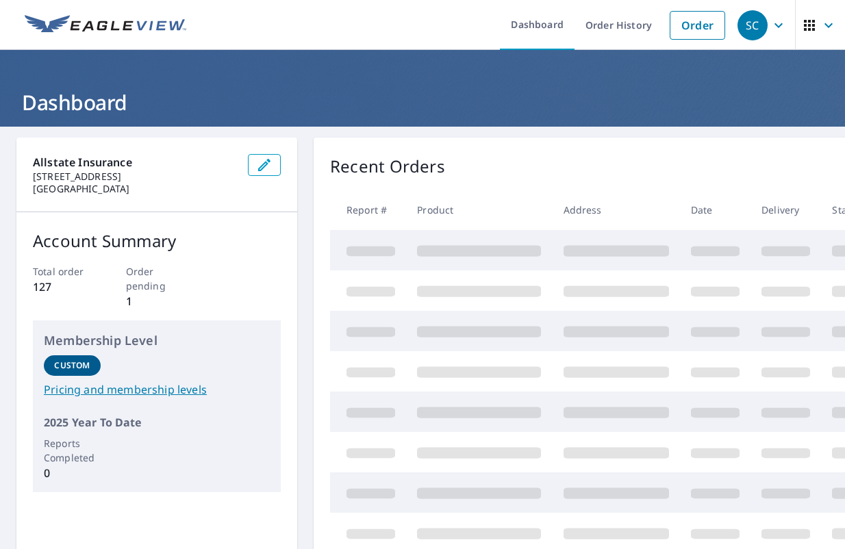 The image size is (845, 549). I want to click on th: Product, so click(479, 210).